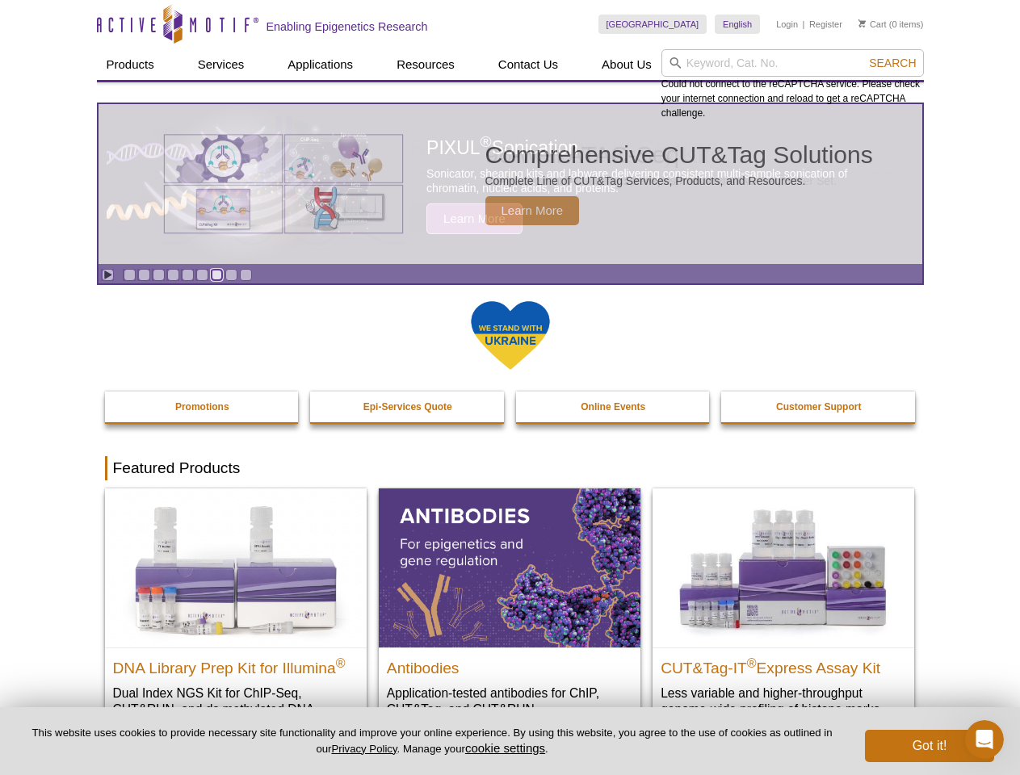  What do you see at coordinates (783, 701) in the screenshot?
I see `p: Less variable and higher-throughput genome-wide profiling of histone marks​.` at bounding box center [783, 701].